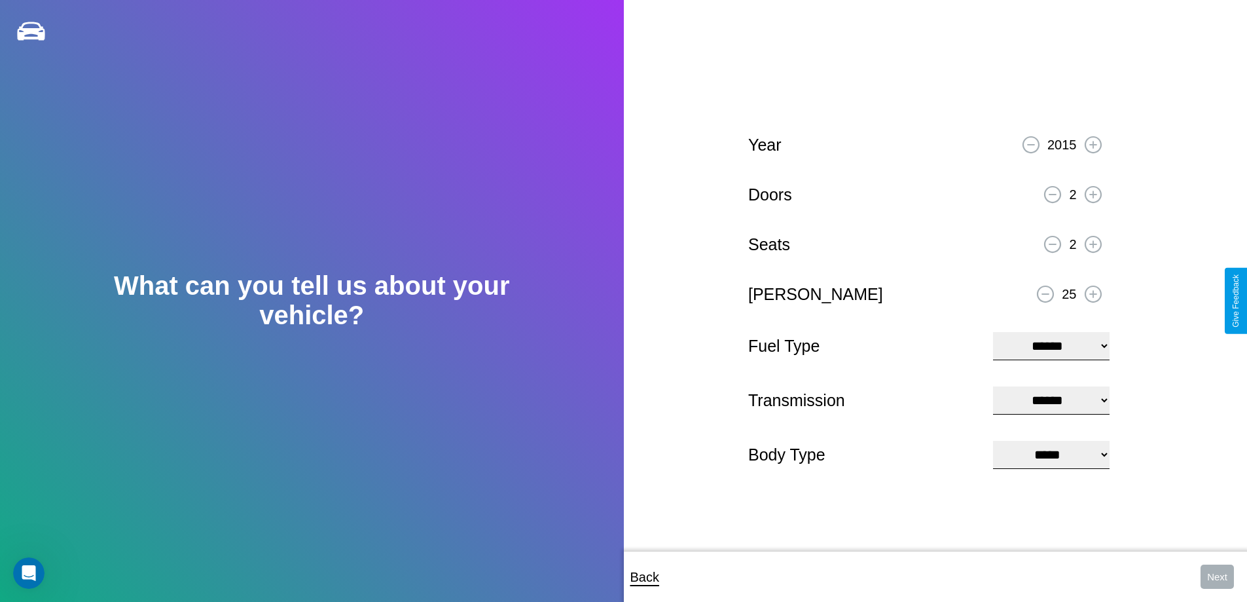 This screenshot has width=1247, height=602. Describe the element at coordinates (645, 577) in the screenshot. I see `p: Back` at that location.